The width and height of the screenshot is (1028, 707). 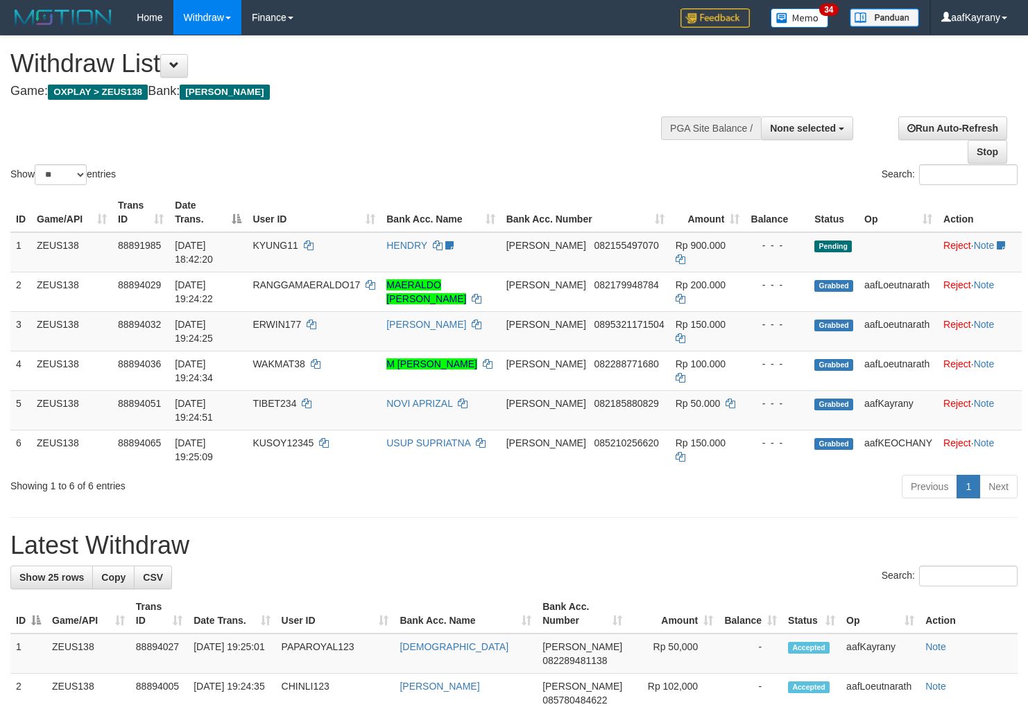 What do you see at coordinates (811, 614) in the screenshot?
I see `th: Status: activate to sort column ascending` at bounding box center [811, 614].